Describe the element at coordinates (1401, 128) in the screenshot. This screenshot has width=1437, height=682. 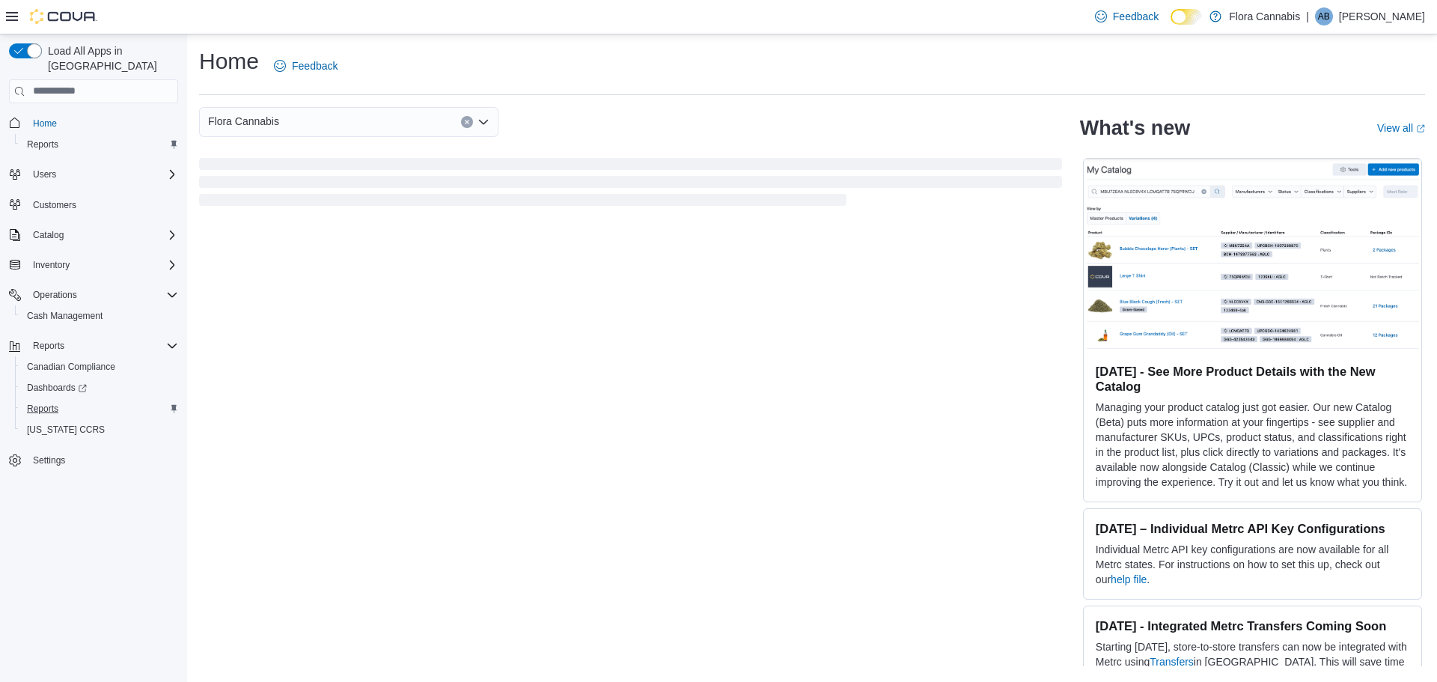
I see `a: View allExternal link` at that location.